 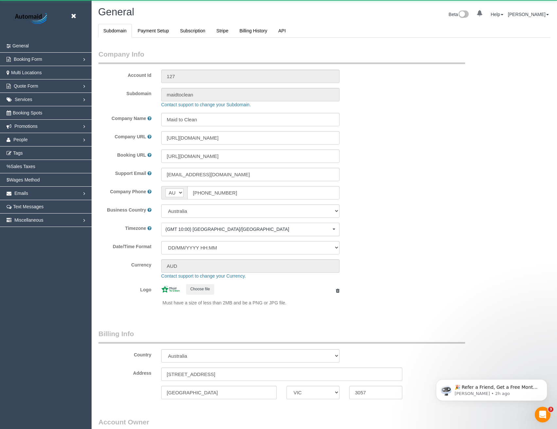 I want to click on label: Business Country, so click(x=127, y=210).